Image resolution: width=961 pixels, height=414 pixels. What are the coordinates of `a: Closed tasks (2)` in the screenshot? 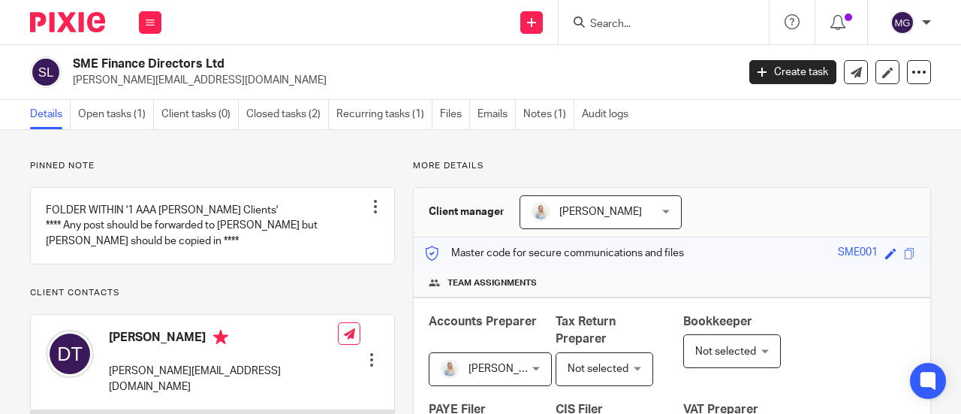 It's located at (288, 114).